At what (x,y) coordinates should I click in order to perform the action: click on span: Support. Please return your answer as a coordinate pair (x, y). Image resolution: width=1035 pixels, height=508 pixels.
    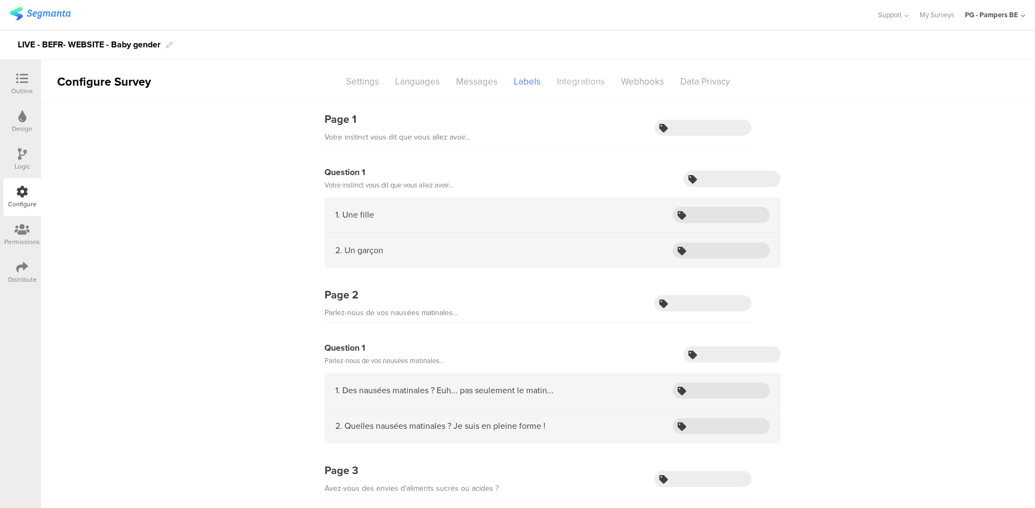
    Looking at the image, I should click on (890, 15).